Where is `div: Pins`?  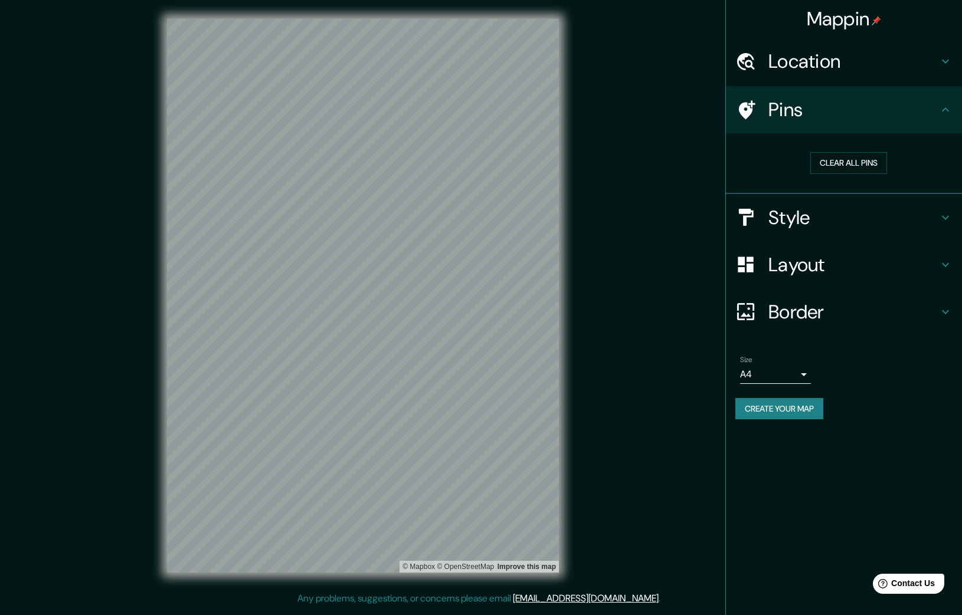 div: Pins is located at coordinates (844, 110).